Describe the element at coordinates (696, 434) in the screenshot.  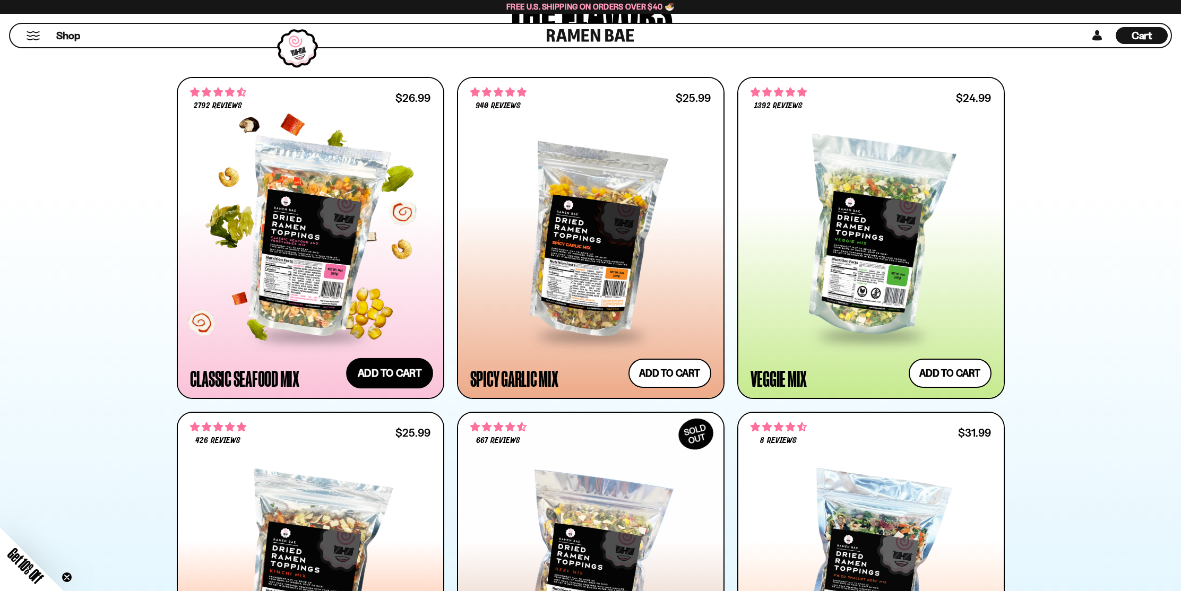
I see `div: SOLD OUT` at that location.